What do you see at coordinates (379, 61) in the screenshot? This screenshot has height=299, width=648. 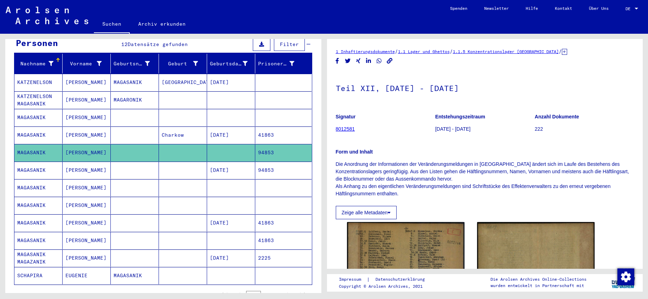 I see `button: Share on WhatsApp` at bounding box center [379, 61].